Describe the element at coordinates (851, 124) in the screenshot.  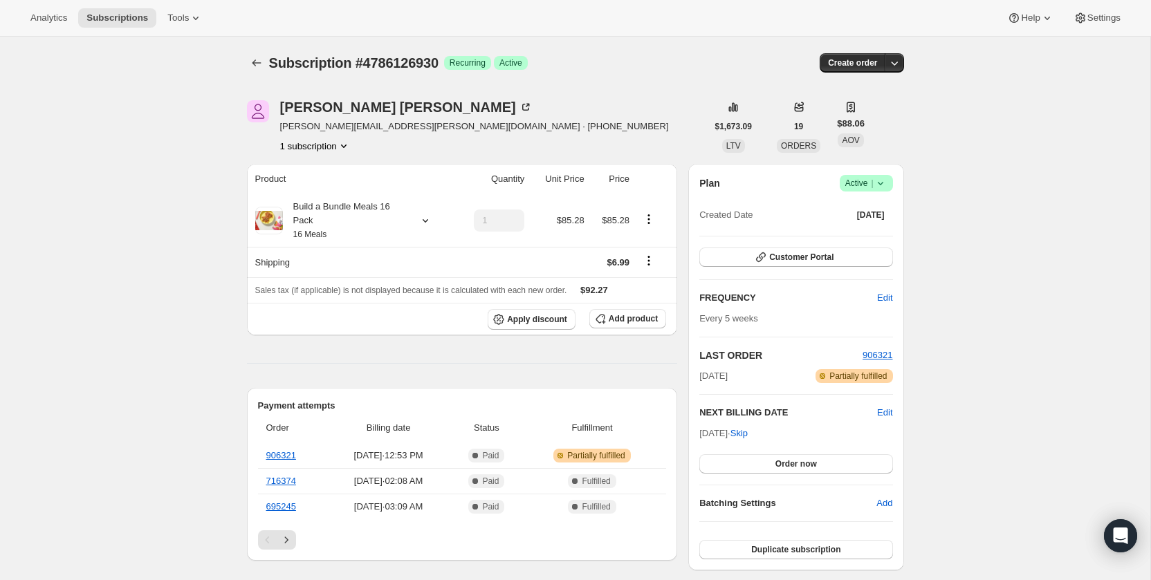
I see `span: $88.06` at that location.